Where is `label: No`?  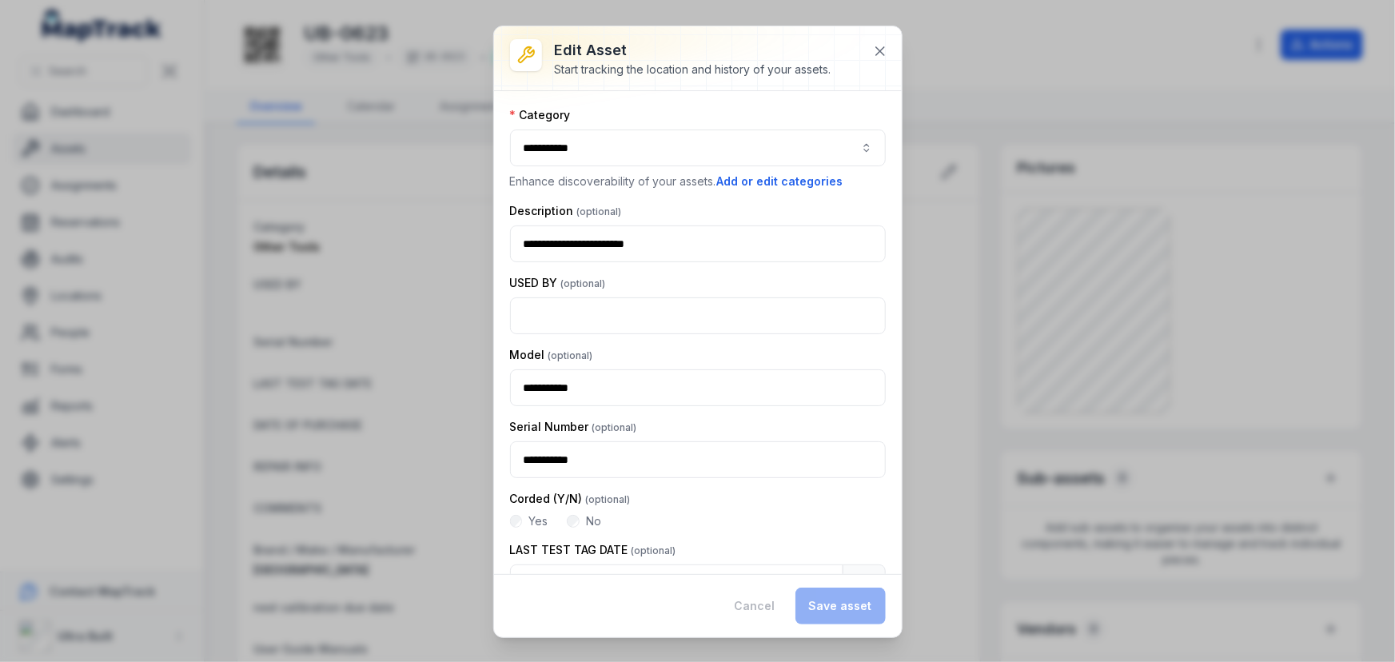 label: No is located at coordinates (593, 521).